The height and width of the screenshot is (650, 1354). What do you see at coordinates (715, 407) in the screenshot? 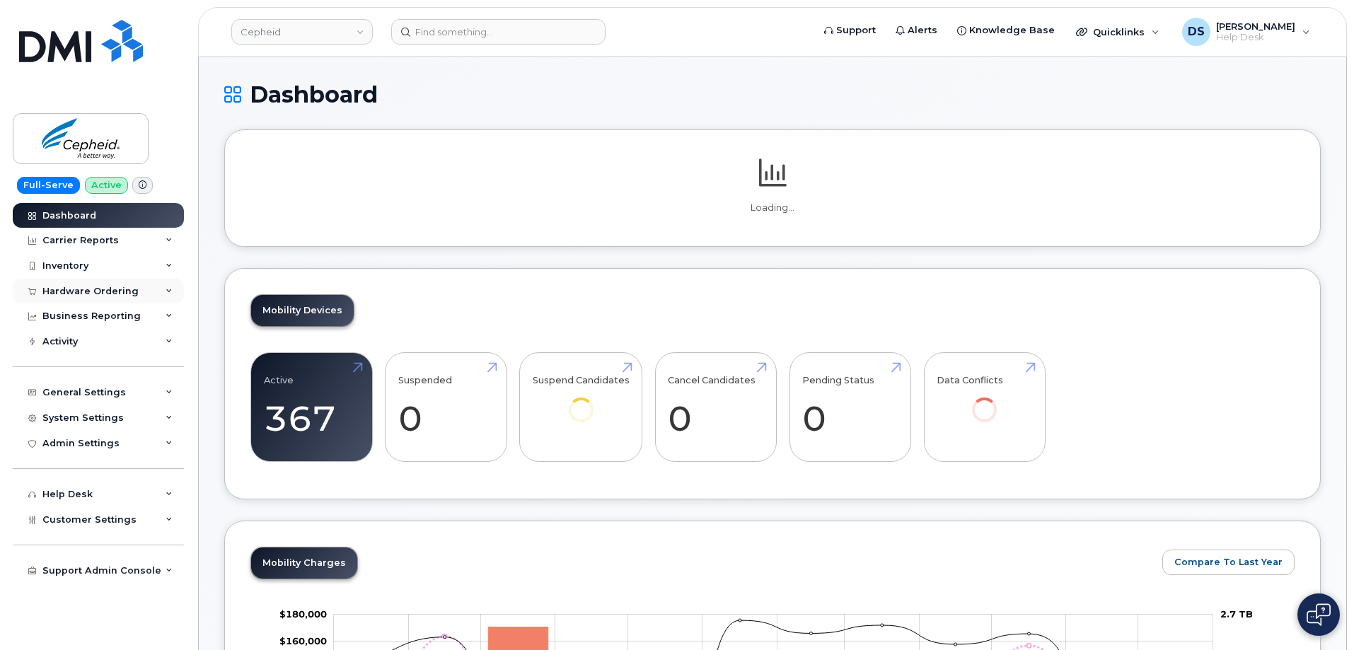
I see `a: Cancel Candidates 0` at bounding box center [715, 407].